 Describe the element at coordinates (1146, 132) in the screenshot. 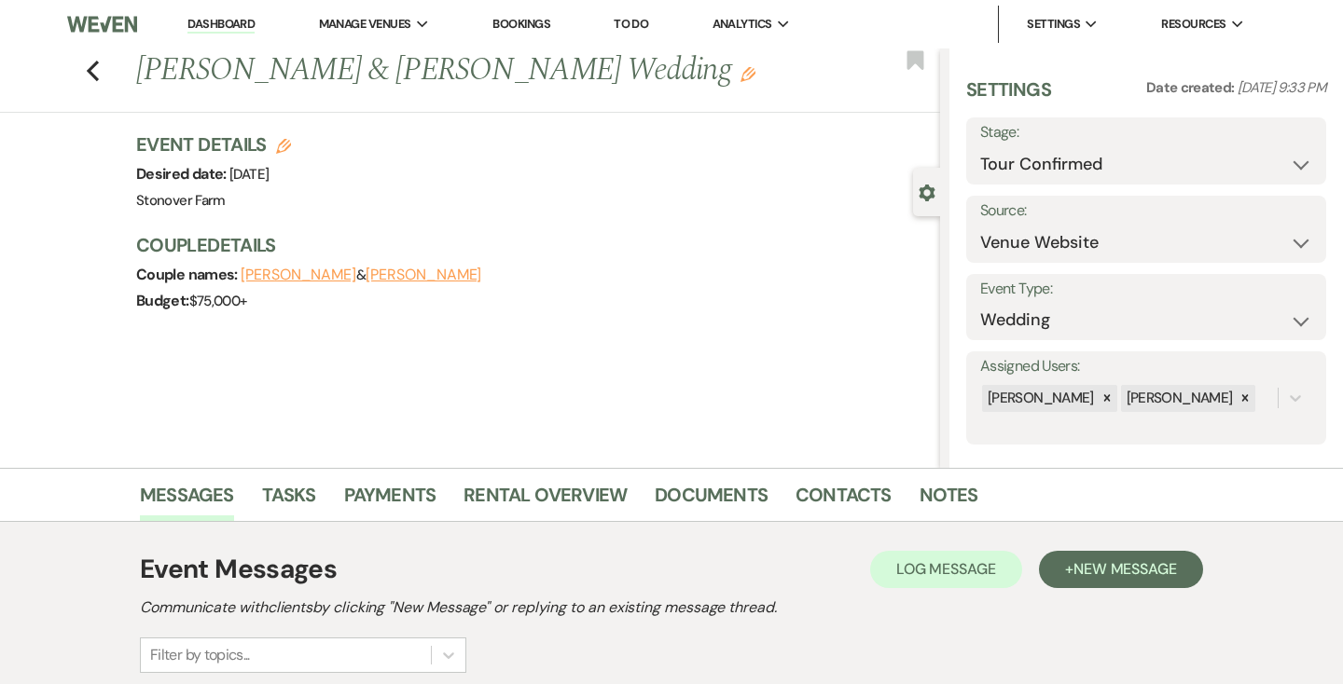

I see `label: Stage:` at that location.